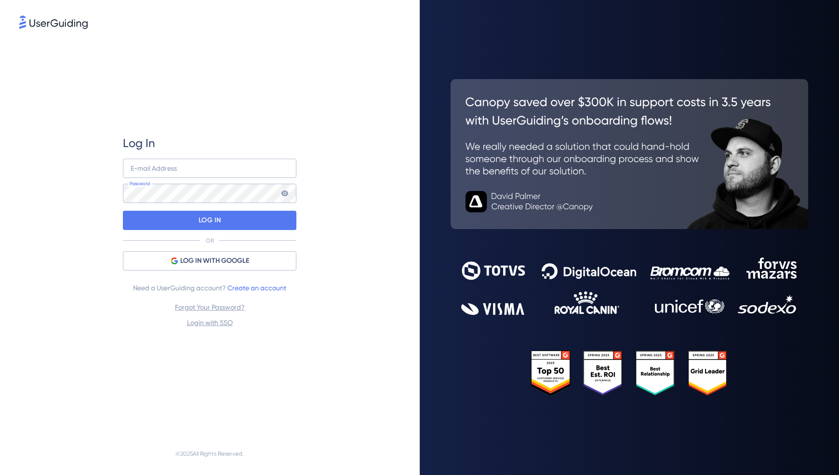 The width and height of the screenshot is (839, 475). Describe the element at coordinates (629, 154) in the screenshot. I see `img: 26c0aa7c25a843aed4baddd2b5e0fa68.svg` at that location.